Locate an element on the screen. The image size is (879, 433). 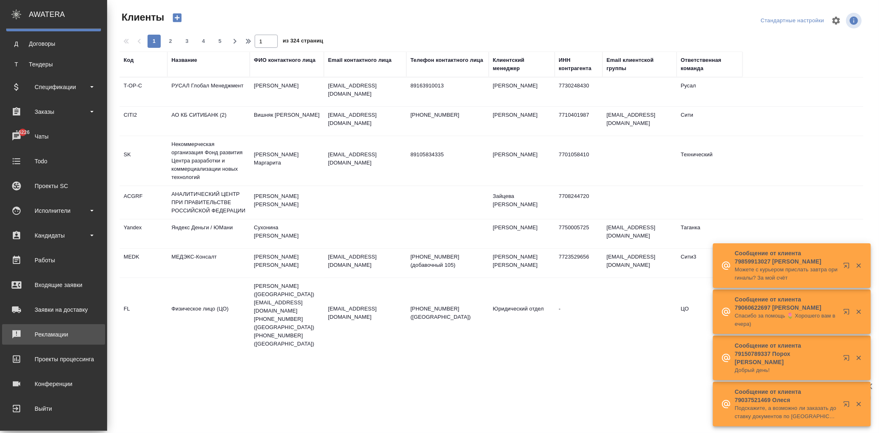
td: Yandex is located at coordinates (143, 234).